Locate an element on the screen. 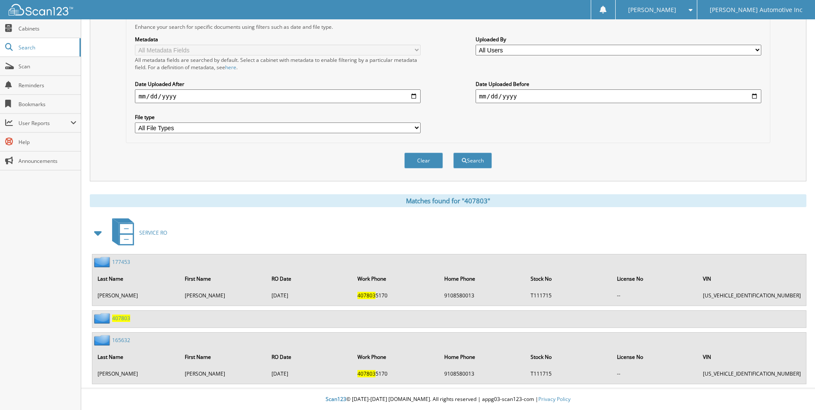  a: 177453 is located at coordinates (121, 262).